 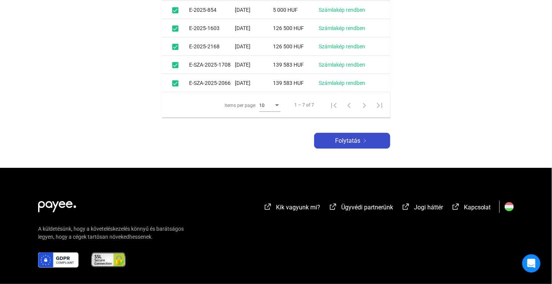 I want to click on td: E-2025-1603, so click(x=212, y=28).